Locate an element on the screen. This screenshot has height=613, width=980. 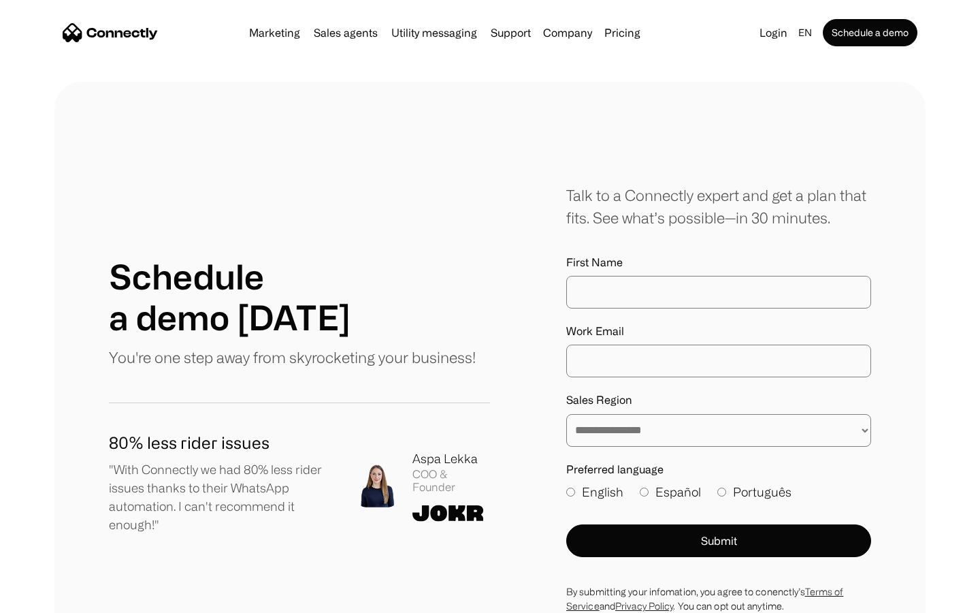
input: Español is located at coordinates (644, 492).